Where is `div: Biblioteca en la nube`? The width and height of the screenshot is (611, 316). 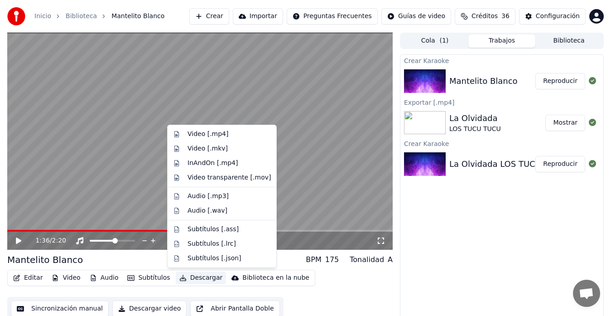 div: Biblioteca en la nube is located at coordinates (276, 278).